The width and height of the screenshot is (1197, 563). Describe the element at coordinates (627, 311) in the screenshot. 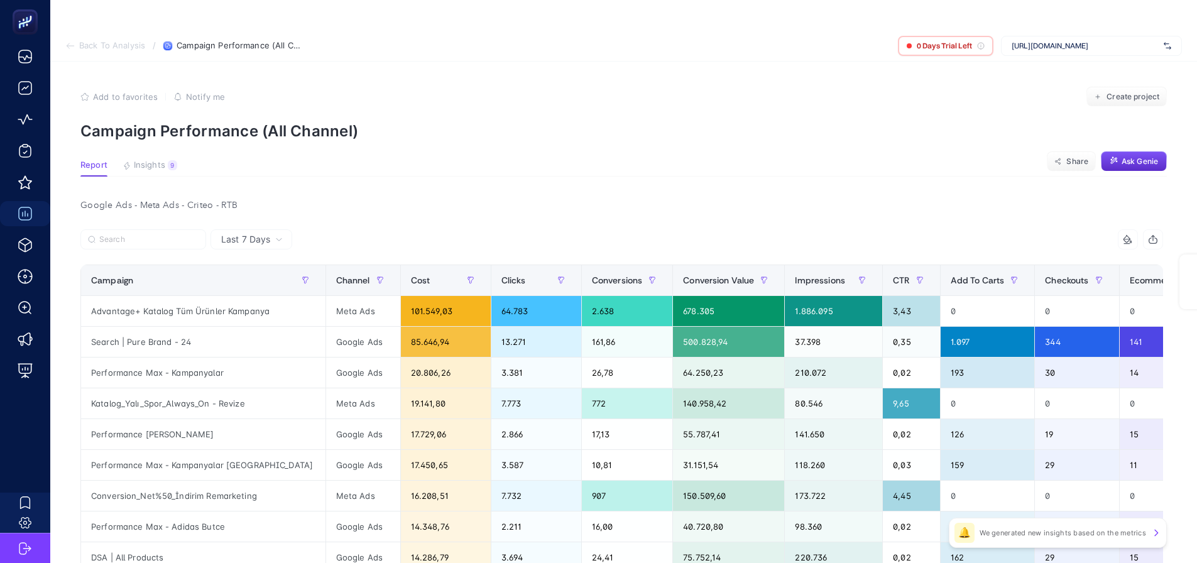

I see `div: 2.638` at that location.